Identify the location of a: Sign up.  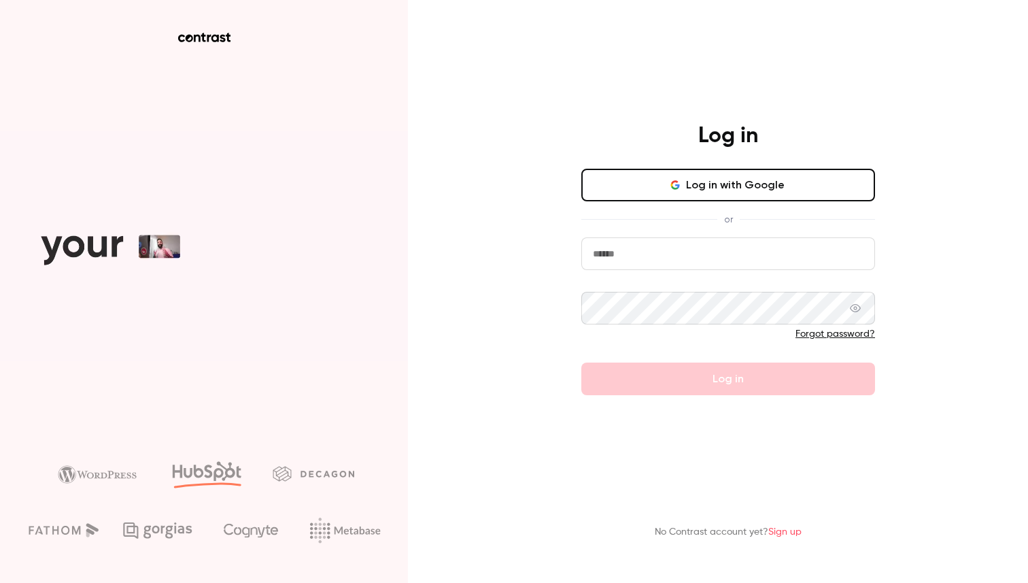
(785, 532).